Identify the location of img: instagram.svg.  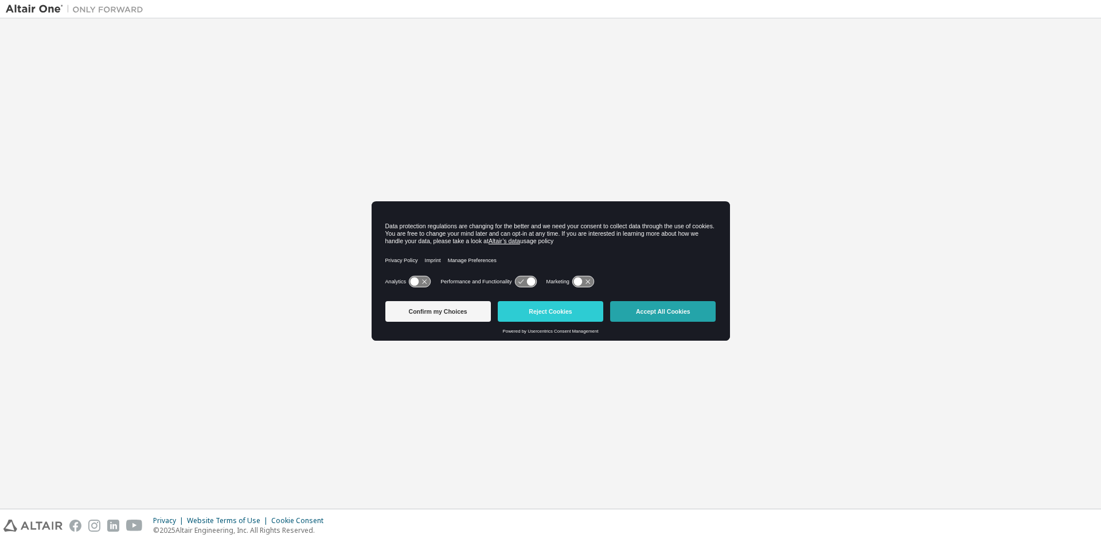
(94, 525).